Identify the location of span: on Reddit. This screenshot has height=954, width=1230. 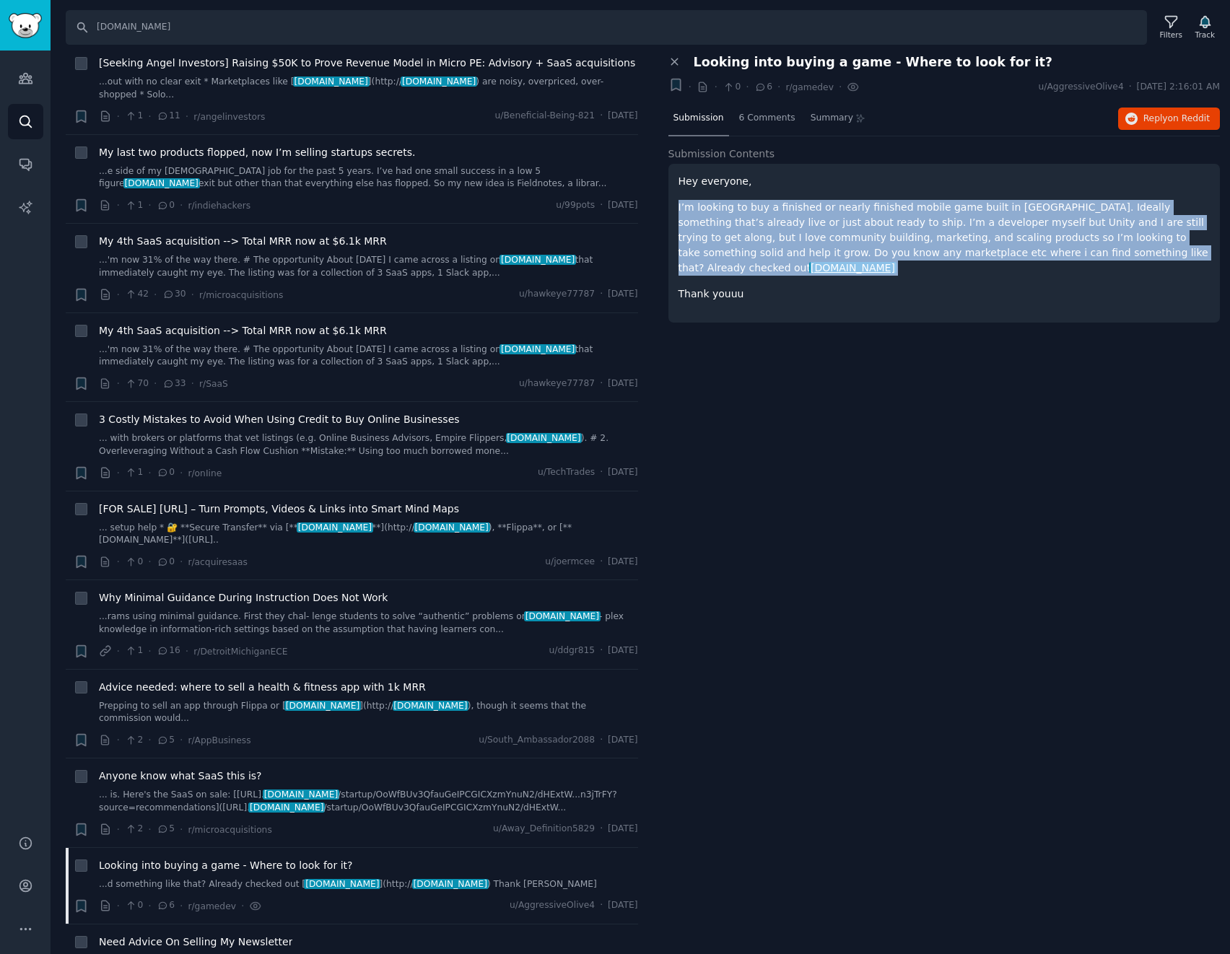
(1189, 118).